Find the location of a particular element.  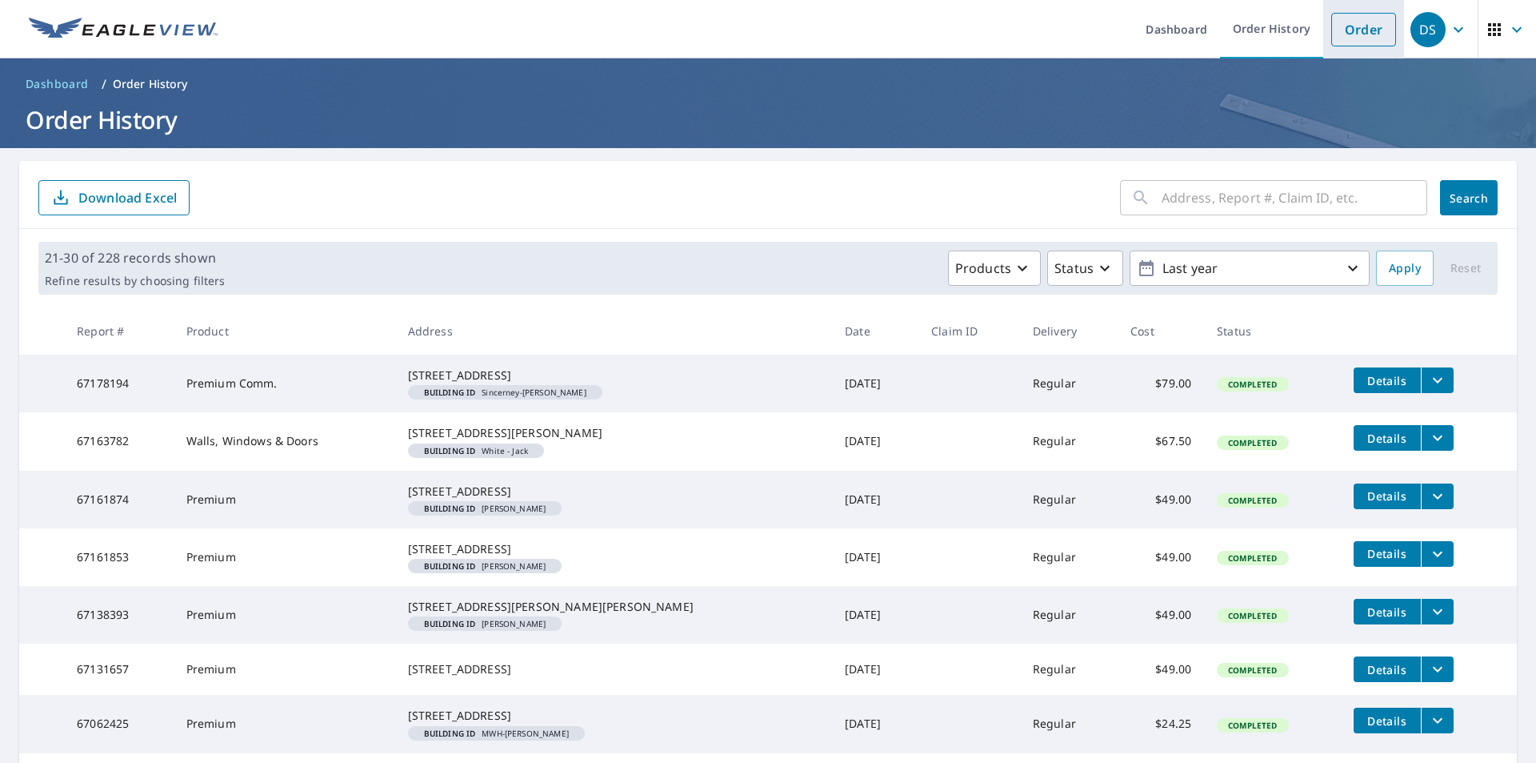

p: Refine results by choosing filters is located at coordinates (134, 281).